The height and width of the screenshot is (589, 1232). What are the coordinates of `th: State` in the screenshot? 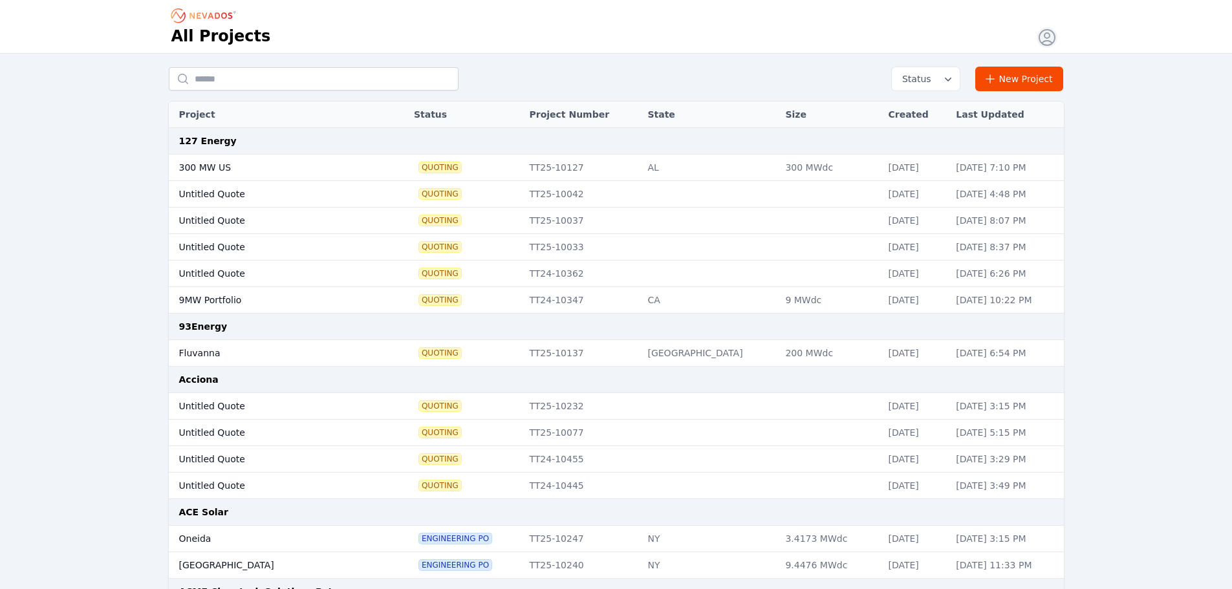 It's located at (709, 114).